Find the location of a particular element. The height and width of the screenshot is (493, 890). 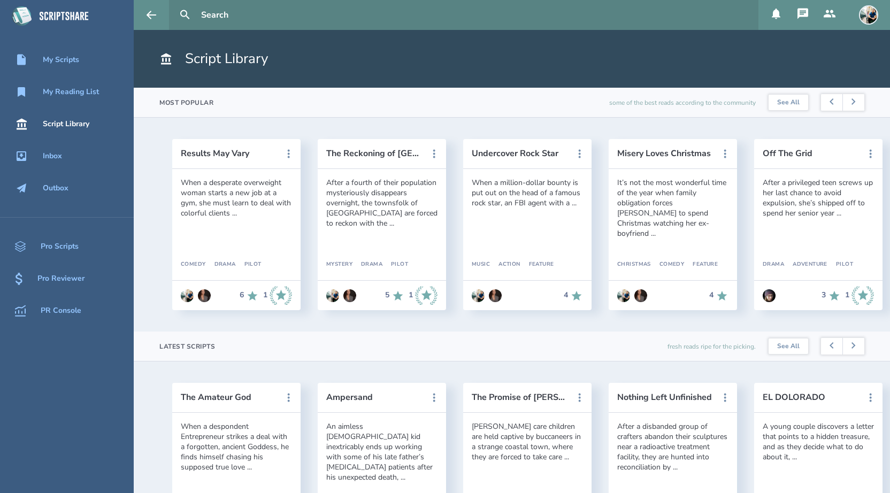

div: Most Popular is located at coordinates (186, 103).